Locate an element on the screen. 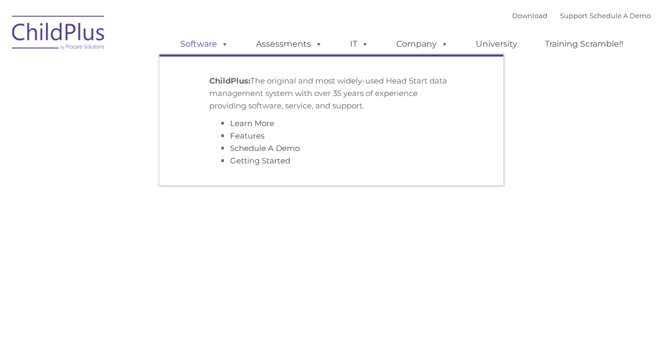  a: Download is located at coordinates (530, 16).